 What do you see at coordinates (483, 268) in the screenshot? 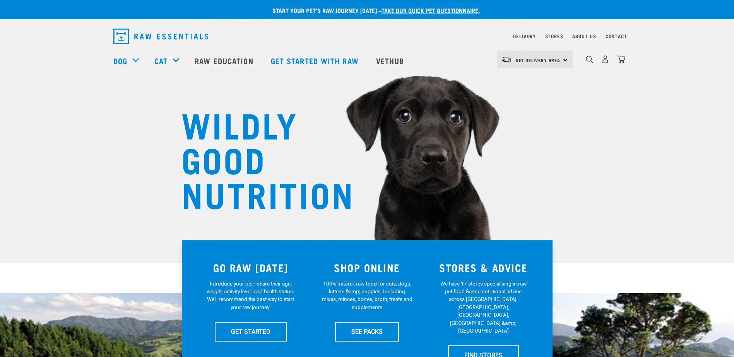
I see `h3: STORES & ADVICE` at bounding box center [483, 268].